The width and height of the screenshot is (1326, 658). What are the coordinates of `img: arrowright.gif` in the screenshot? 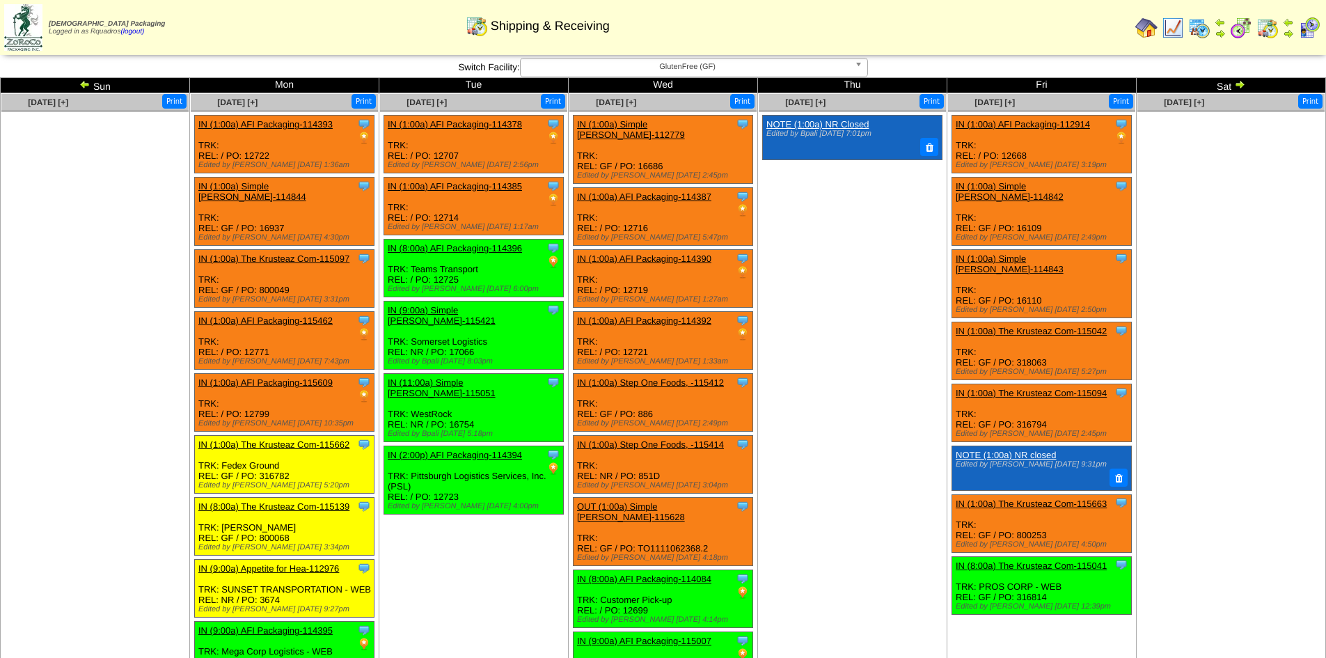 It's located at (1240, 84).